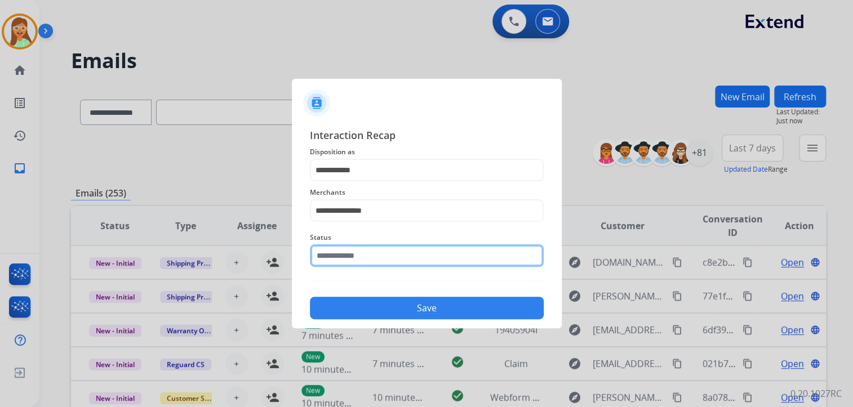  What do you see at coordinates (816, 394) in the screenshot?
I see `p: 0.20.1027RC` at bounding box center [816, 394].